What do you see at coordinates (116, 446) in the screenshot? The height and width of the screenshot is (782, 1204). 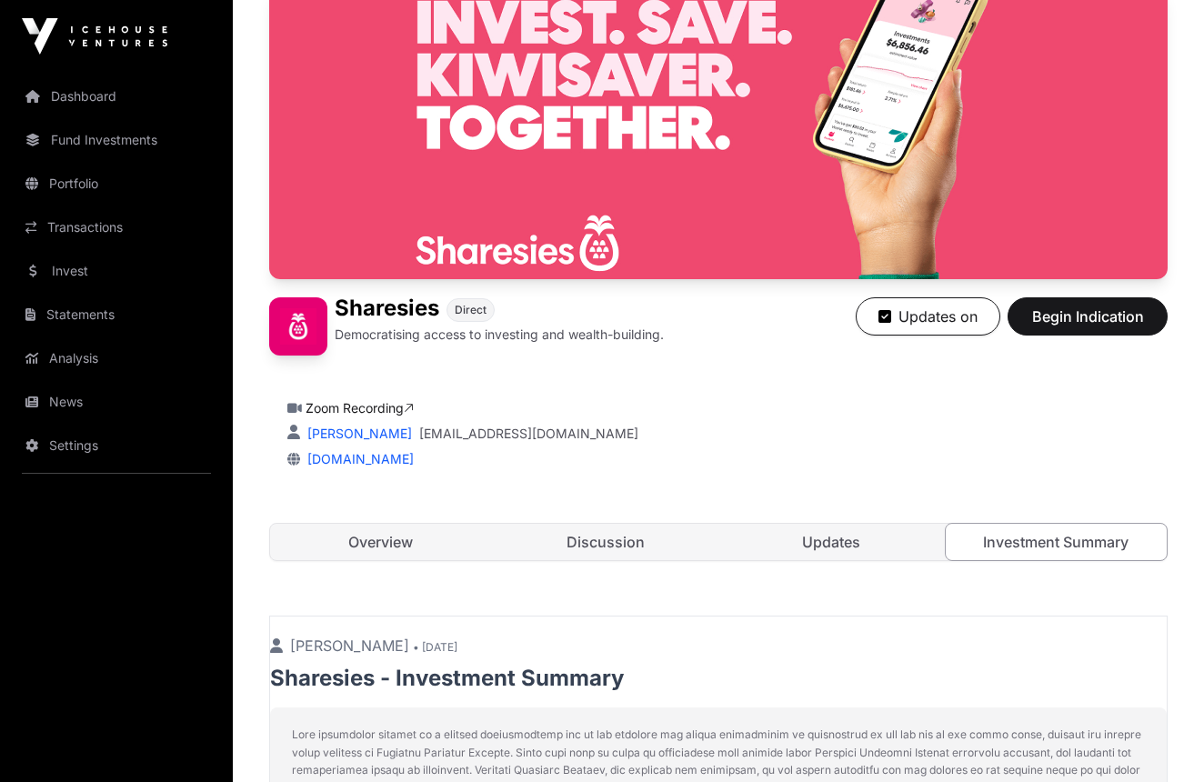 I see `a: Settings` at bounding box center [116, 446].